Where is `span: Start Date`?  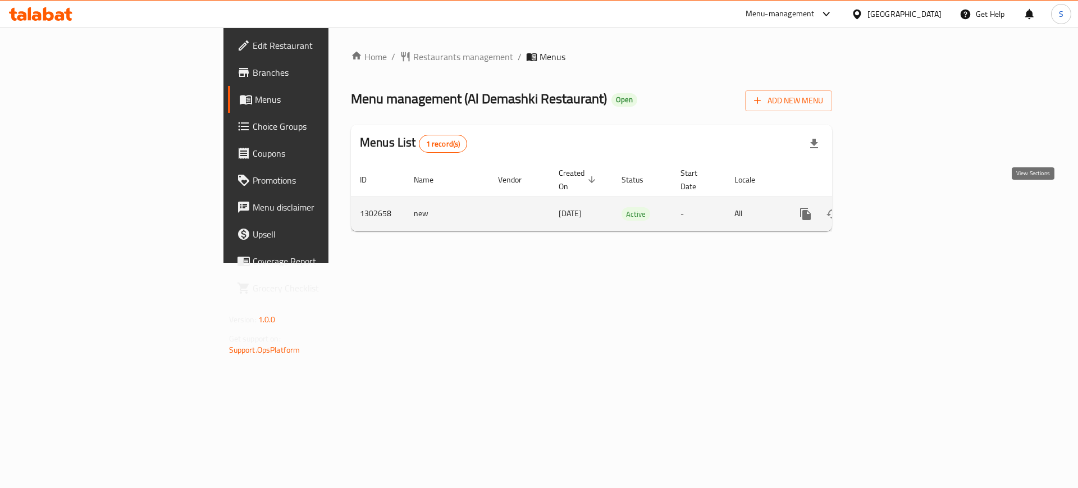 span: Start Date is located at coordinates (696, 180).